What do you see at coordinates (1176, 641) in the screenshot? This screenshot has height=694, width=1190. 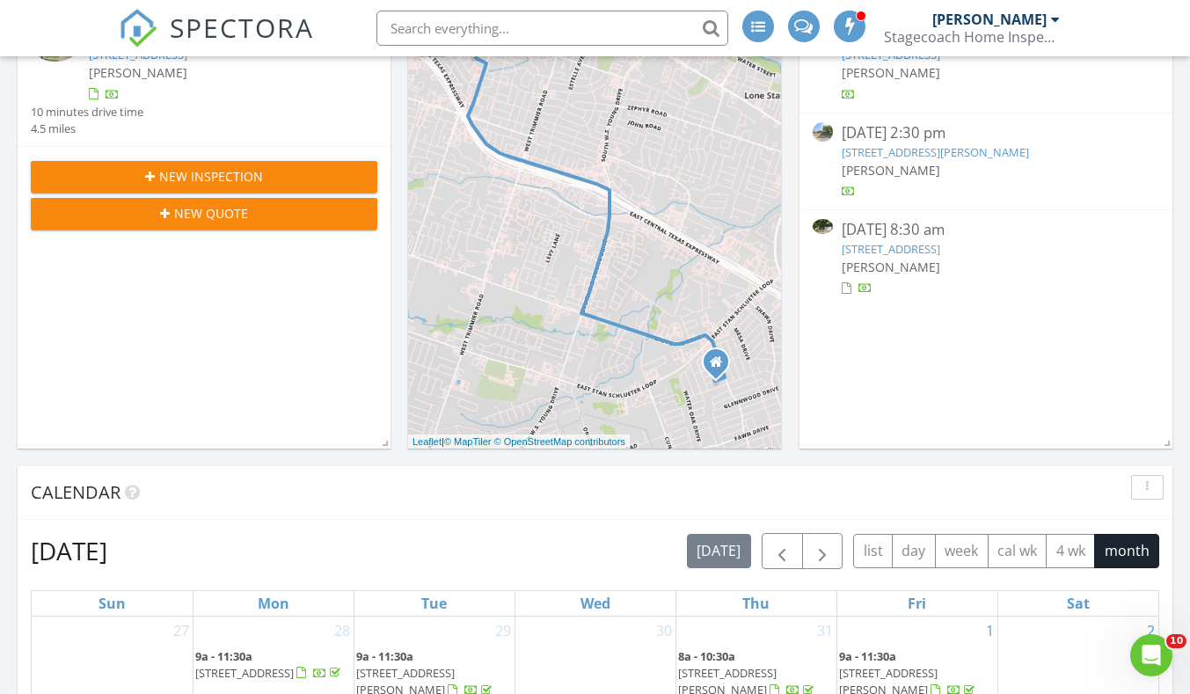 I see `span: 10` at bounding box center [1176, 641].